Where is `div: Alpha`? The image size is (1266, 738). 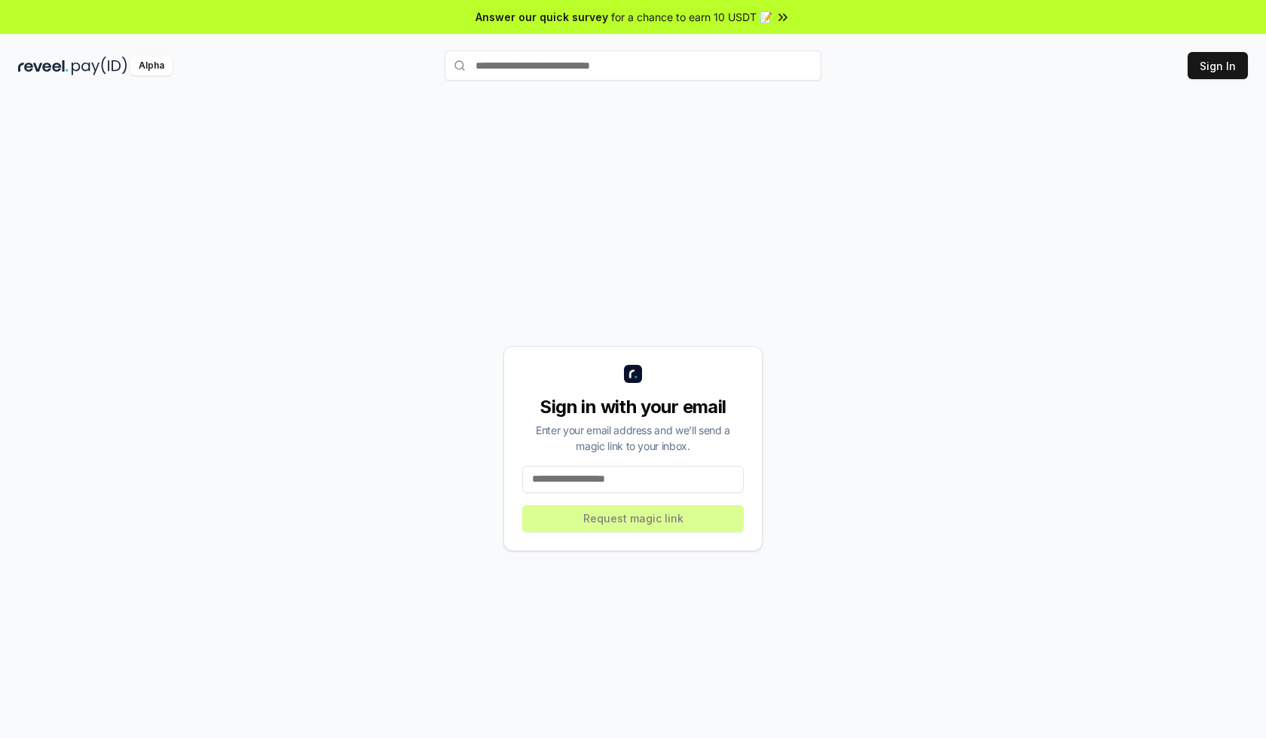 div: Alpha is located at coordinates (151, 66).